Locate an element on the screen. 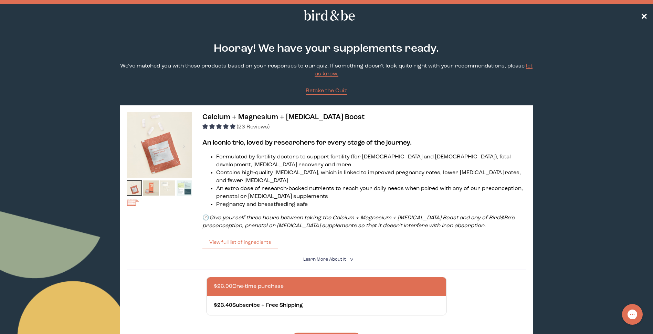  button: Gorgias live chat is located at coordinates (14, 13).